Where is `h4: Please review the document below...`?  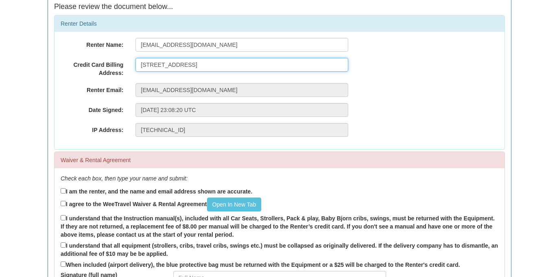 h4: Please review the document below... is located at coordinates (280, 7).